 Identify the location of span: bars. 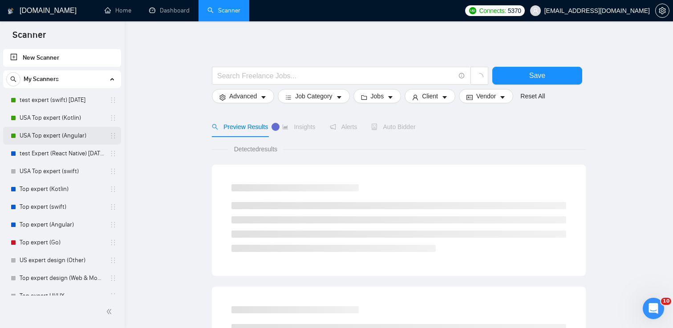
(288, 97).